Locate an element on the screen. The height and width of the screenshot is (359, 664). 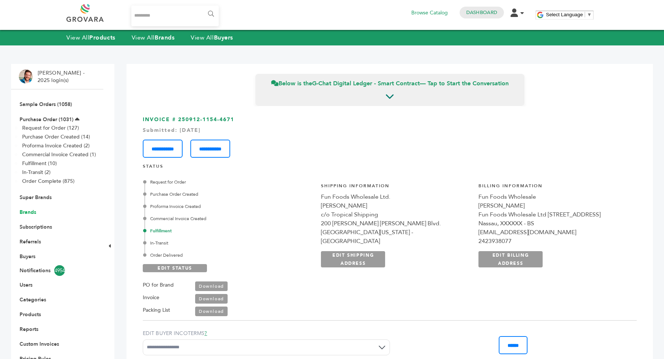
div: 2423938077 is located at coordinates (553, 241).